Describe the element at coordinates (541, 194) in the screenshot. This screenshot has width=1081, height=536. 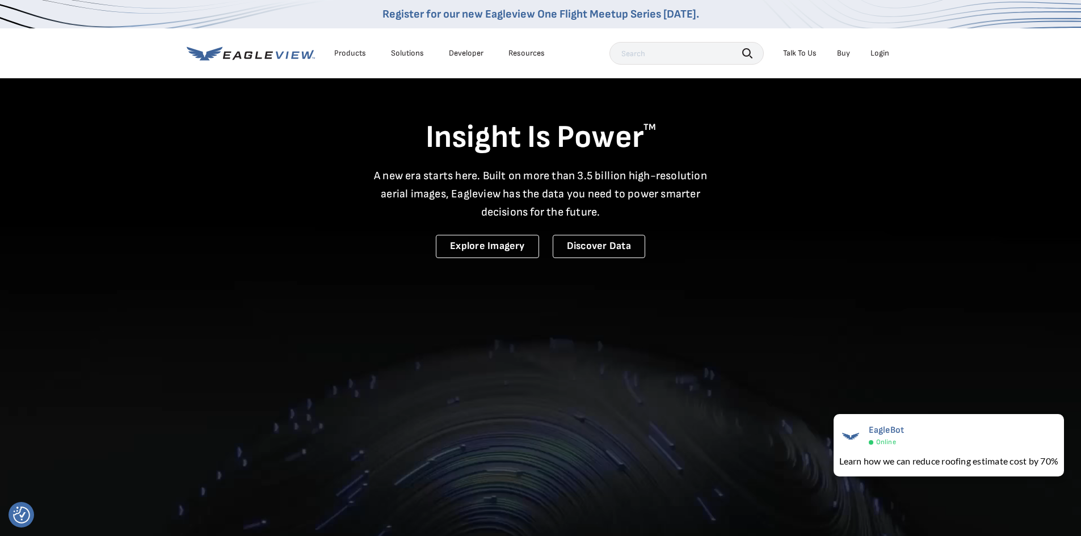
I see `p: A new era starts here. Built on more than 3.5 billion high-resolution aerial images, Eagleview ha...` at that location.